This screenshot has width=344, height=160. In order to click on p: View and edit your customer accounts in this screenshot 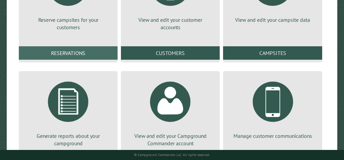, I will do `click(170, 24)`.